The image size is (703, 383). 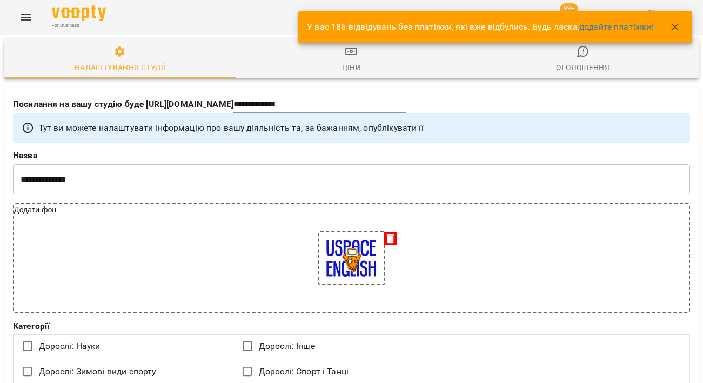 I want to click on p: Тут ви можете налаштувати інформацію про вашу діяльність та, за бажанням, опублікувати її, so click(x=231, y=128).